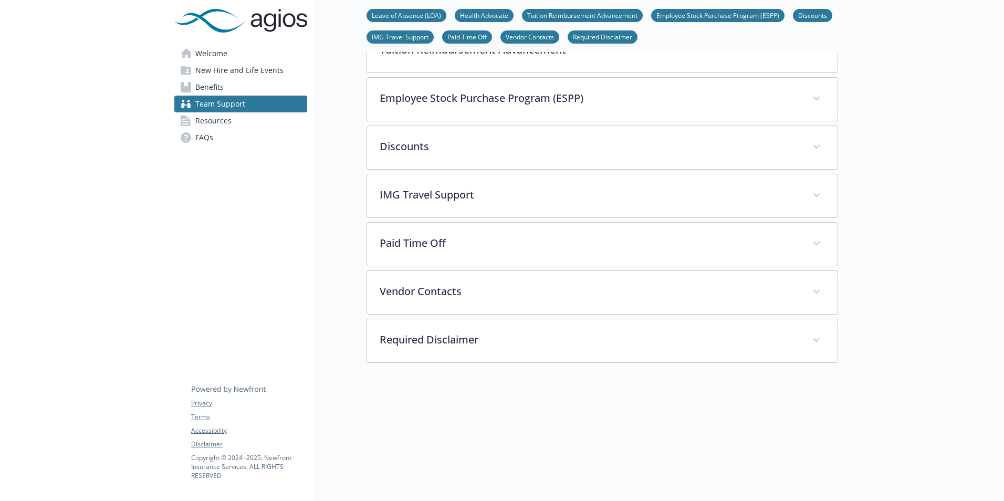 Image resolution: width=1004 pixels, height=501 pixels. Describe the element at coordinates (812, 15) in the screenshot. I see `a: Discounts` at that location.